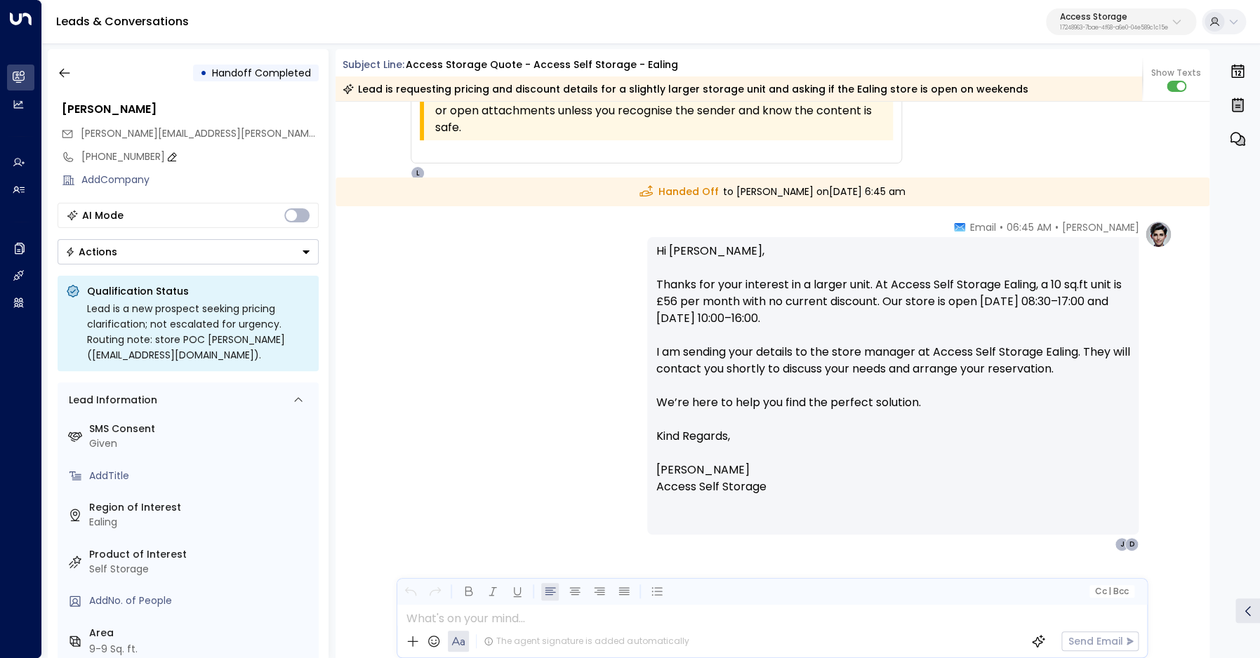 The width and height of the screenshot is (1260, 658). Describe the element at coordinates (122, 21) in the screenshot. I see `a: Leads & Conversations` at that location.